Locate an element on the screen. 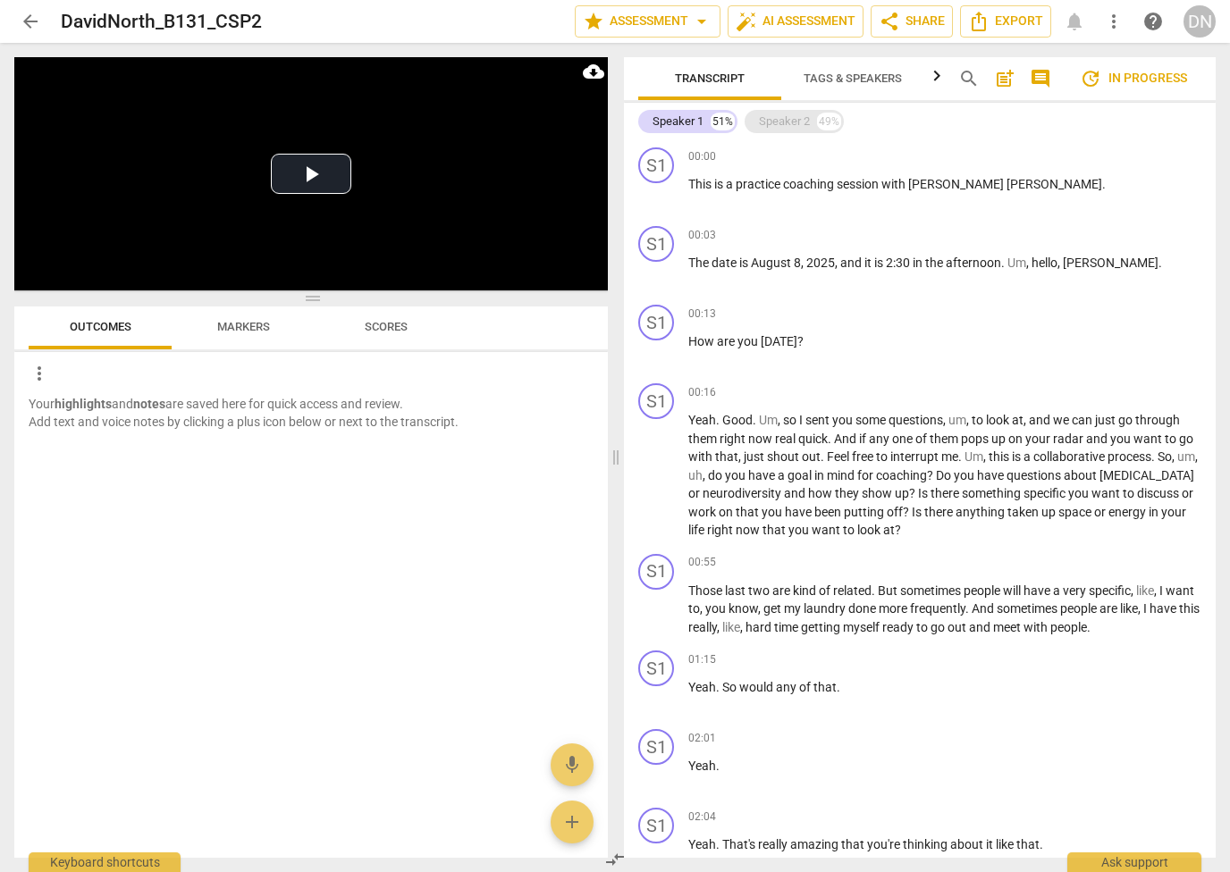  span: last is located at coordinates (736, 591).